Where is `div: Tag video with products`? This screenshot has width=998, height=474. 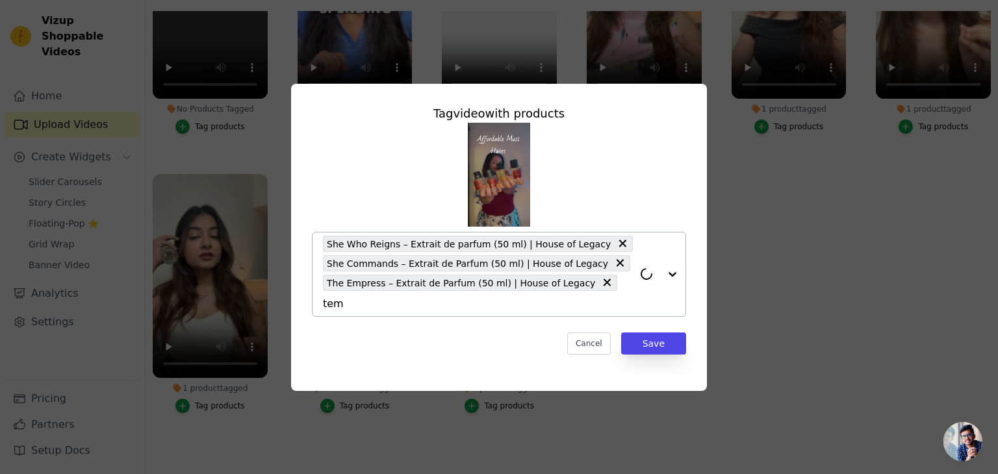 div: Tag video with products is located at coordinates (499, 114).